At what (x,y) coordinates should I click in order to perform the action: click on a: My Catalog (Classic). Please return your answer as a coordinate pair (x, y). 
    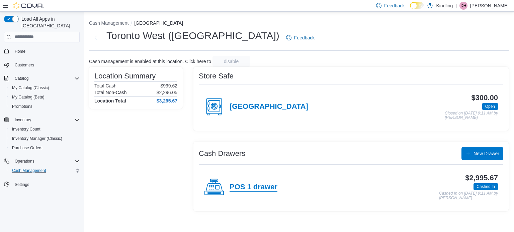
    Looking at the image, I should click on (30, 88).